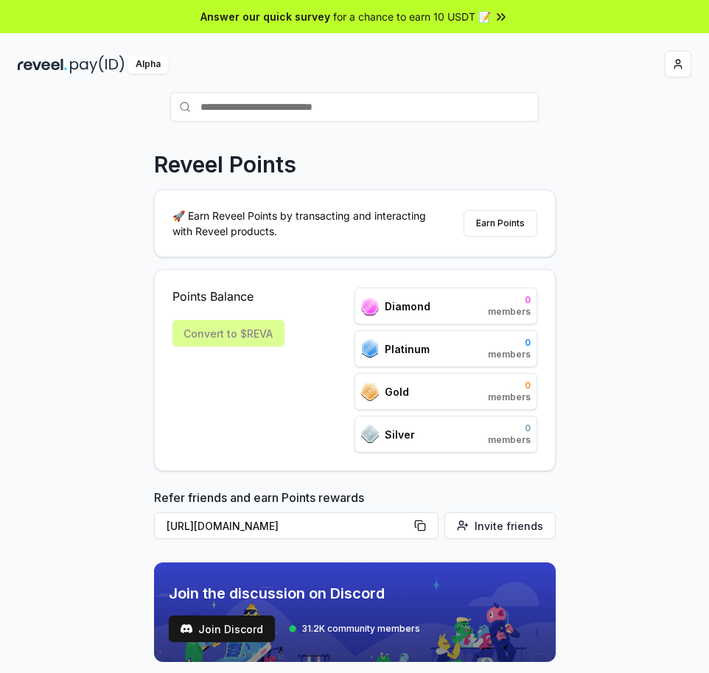 The image size is (709, 673). I want to click on img: test, so click(186, 629).